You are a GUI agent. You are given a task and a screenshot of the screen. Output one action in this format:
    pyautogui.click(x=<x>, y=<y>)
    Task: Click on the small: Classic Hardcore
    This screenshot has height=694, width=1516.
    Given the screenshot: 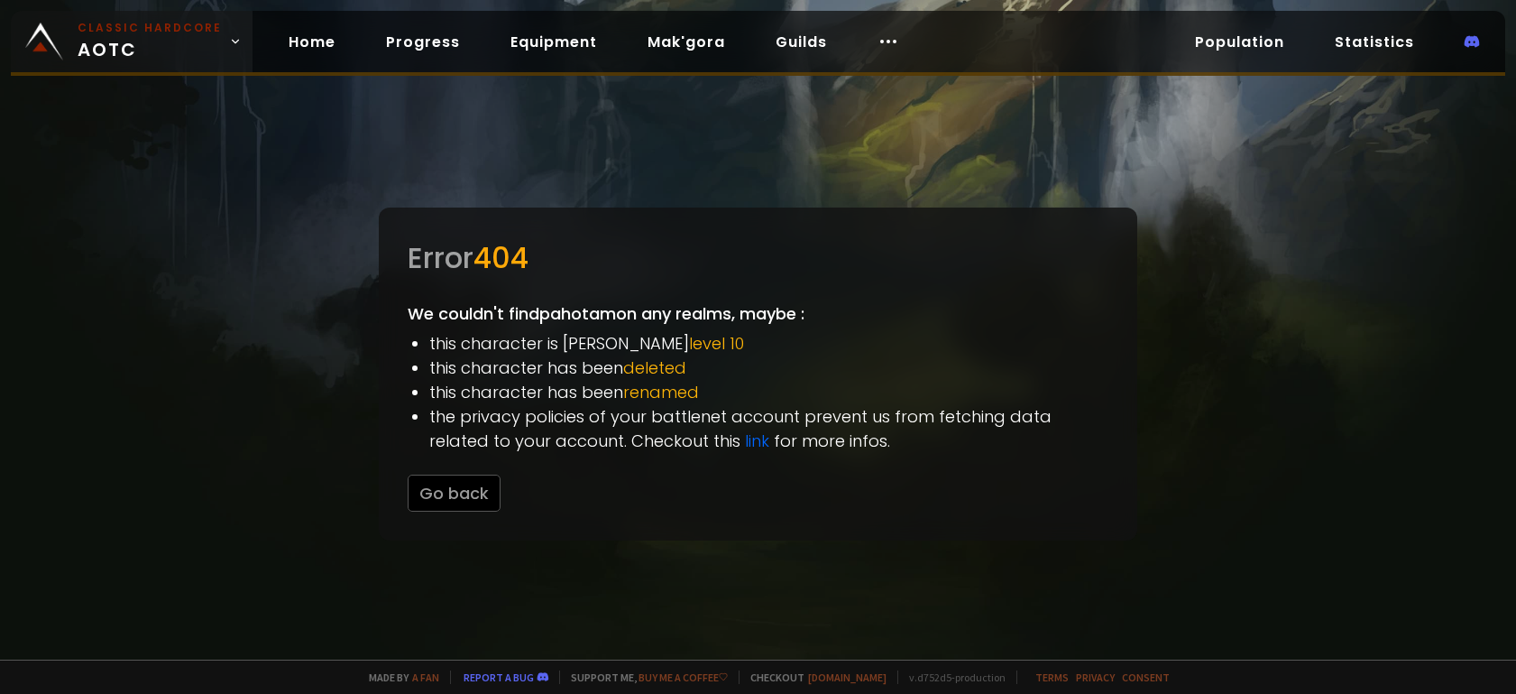 What is the action you would take?
    pyautogui.click(x=150, y=28)
    